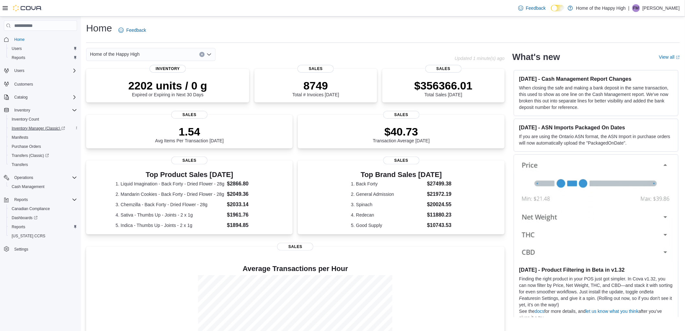 This screenshot has height=331, width=685. What do you see at coordinates (612, 311) in the screenshot?
I see `a: let us know what you think` at bounding box center [612, 311].